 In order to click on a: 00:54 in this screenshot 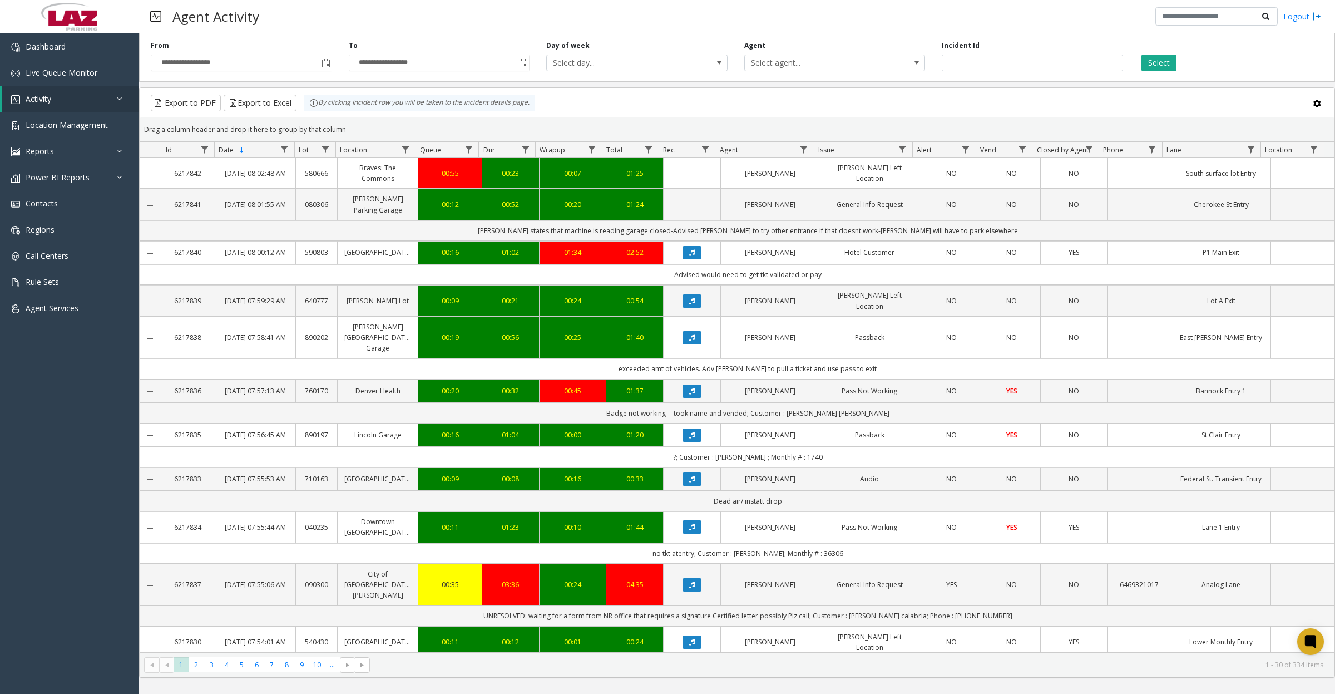, I will do `click(635, 300)`.